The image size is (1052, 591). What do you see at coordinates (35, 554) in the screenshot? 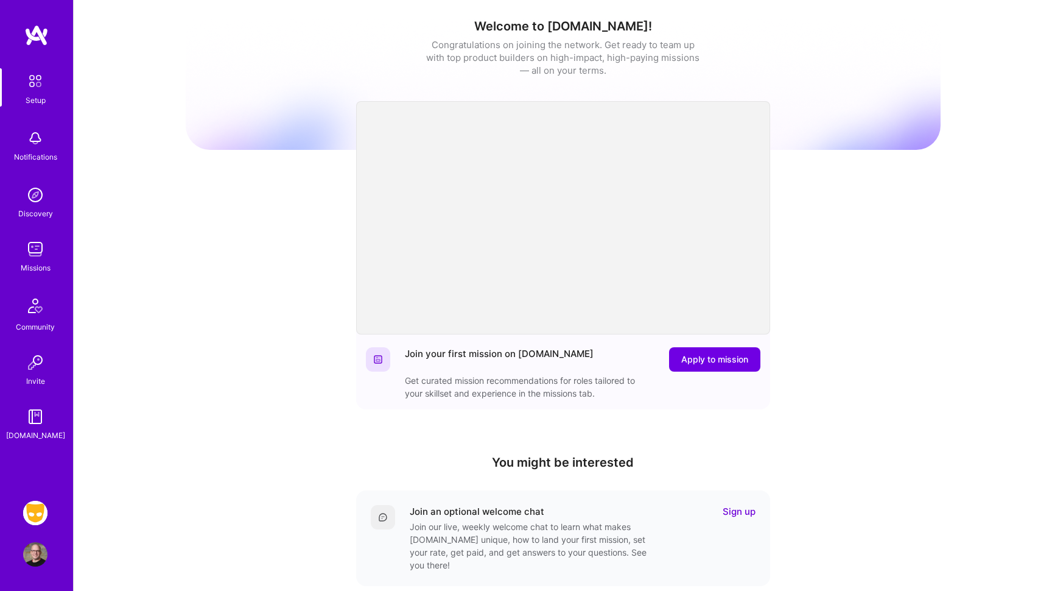
I see `a: User Avatar` at bounding box center [35, 554].